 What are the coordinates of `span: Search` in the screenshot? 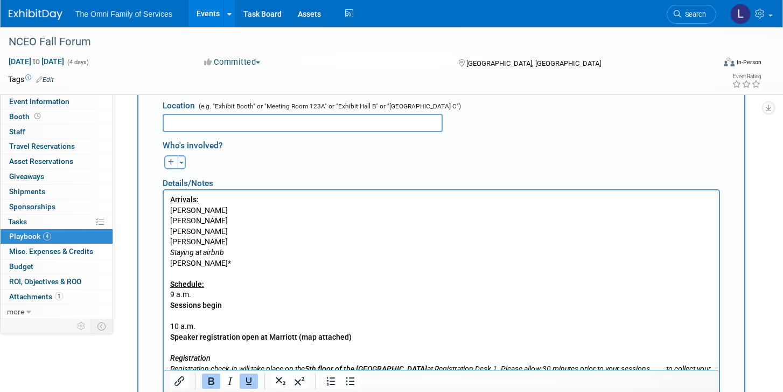 It's located at (694, 14).